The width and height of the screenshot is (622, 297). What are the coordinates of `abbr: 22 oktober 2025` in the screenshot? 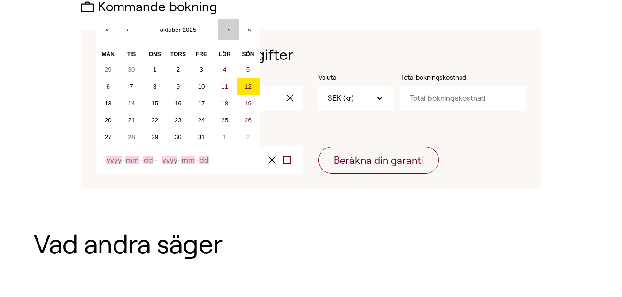 It's located at (154, 120).